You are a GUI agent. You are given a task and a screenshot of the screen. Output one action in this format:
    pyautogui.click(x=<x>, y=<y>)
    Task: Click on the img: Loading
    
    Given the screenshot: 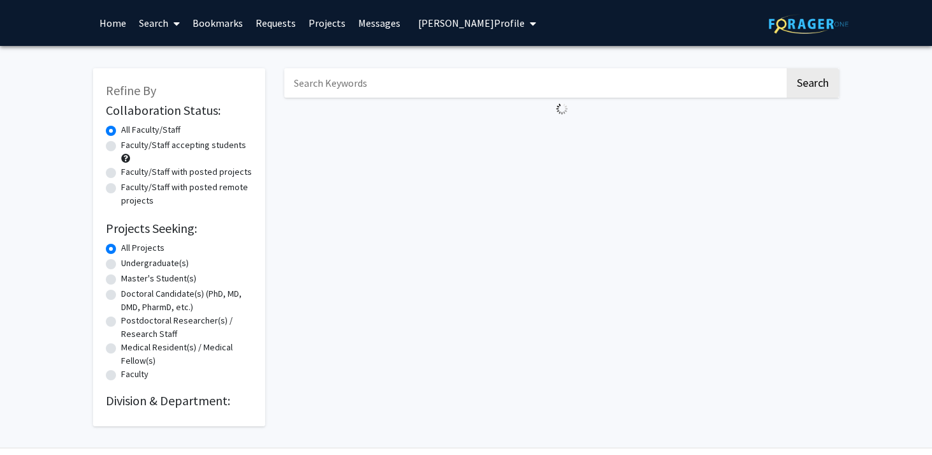 What is the action you would take?
    pyautogui.click(x=562, y=108)
    